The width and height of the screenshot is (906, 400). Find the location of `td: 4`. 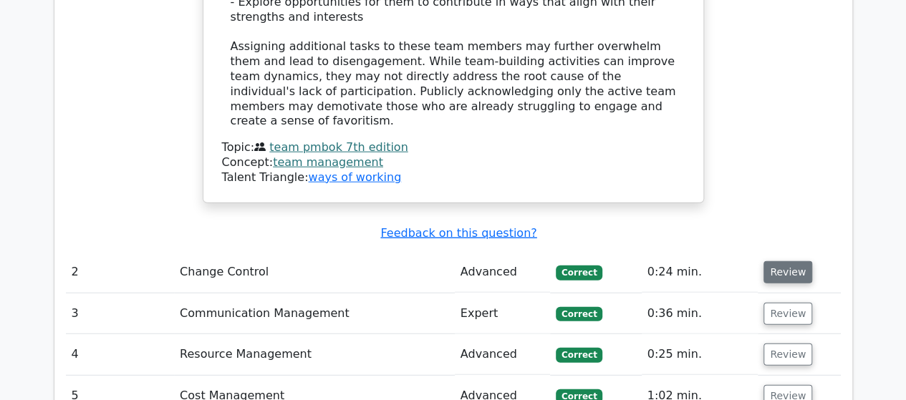

td: 4 is located at coordinates (120, 355).